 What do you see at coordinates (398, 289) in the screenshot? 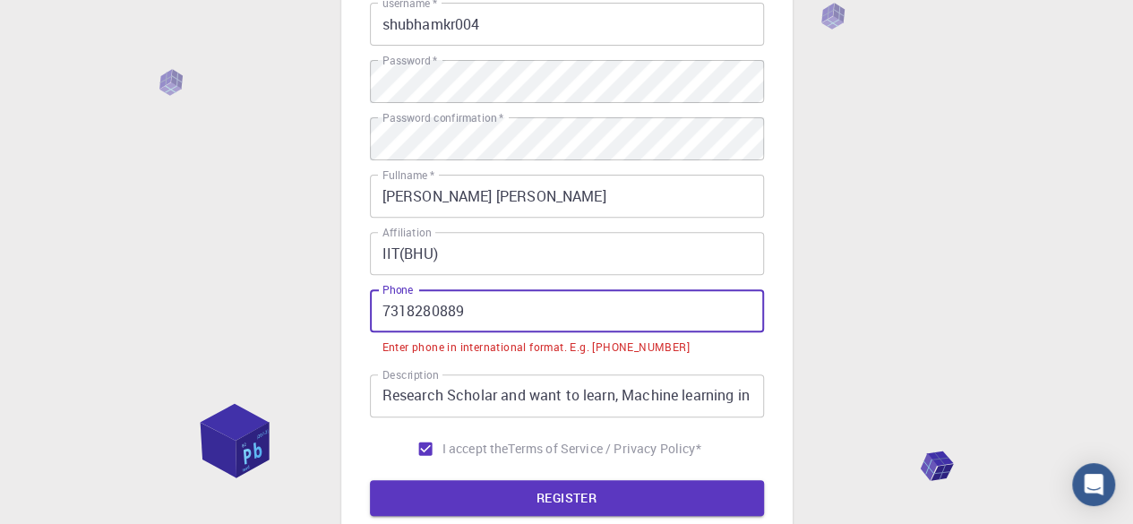
I see `label: Phone` at bounding box center [398, 289].